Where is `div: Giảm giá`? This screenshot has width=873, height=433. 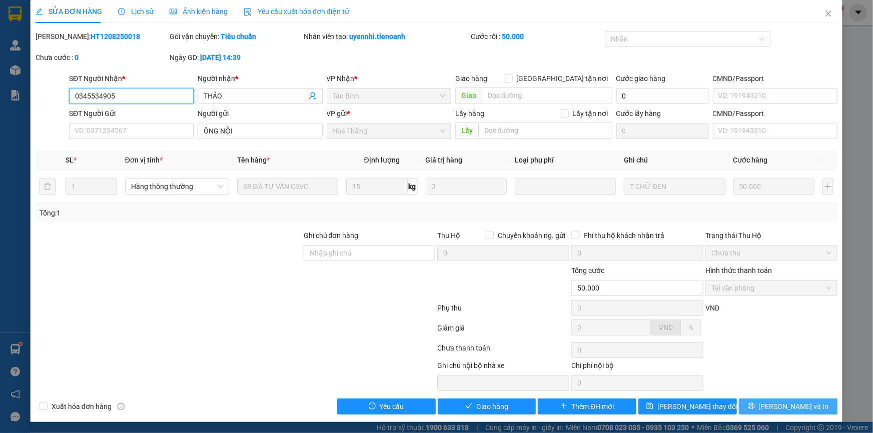 div: Giảm giá is located at coordinates (504, 331).